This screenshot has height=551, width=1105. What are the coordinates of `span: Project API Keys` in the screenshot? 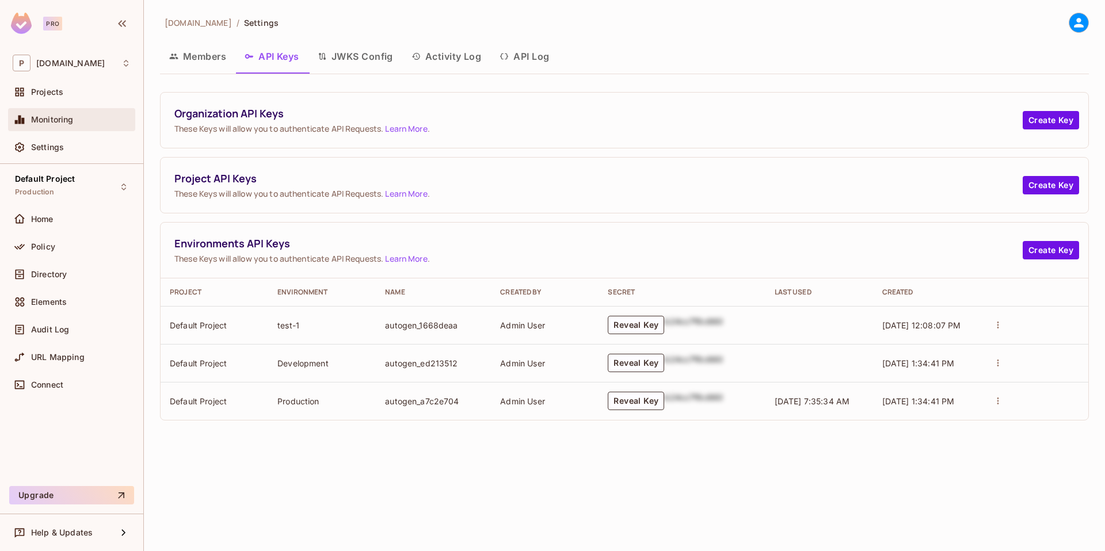 It's located at (598, 178).